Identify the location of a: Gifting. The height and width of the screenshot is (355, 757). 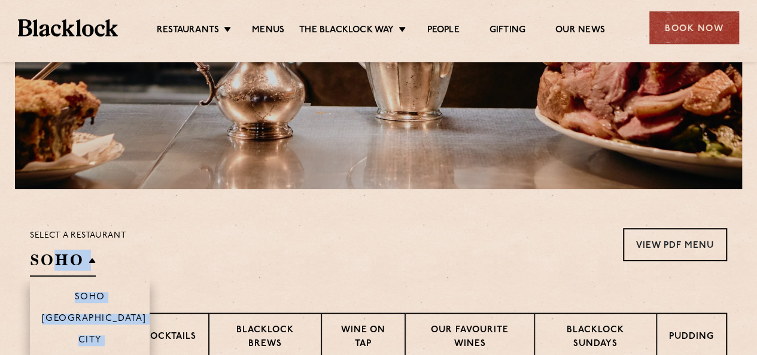
(507, 31).